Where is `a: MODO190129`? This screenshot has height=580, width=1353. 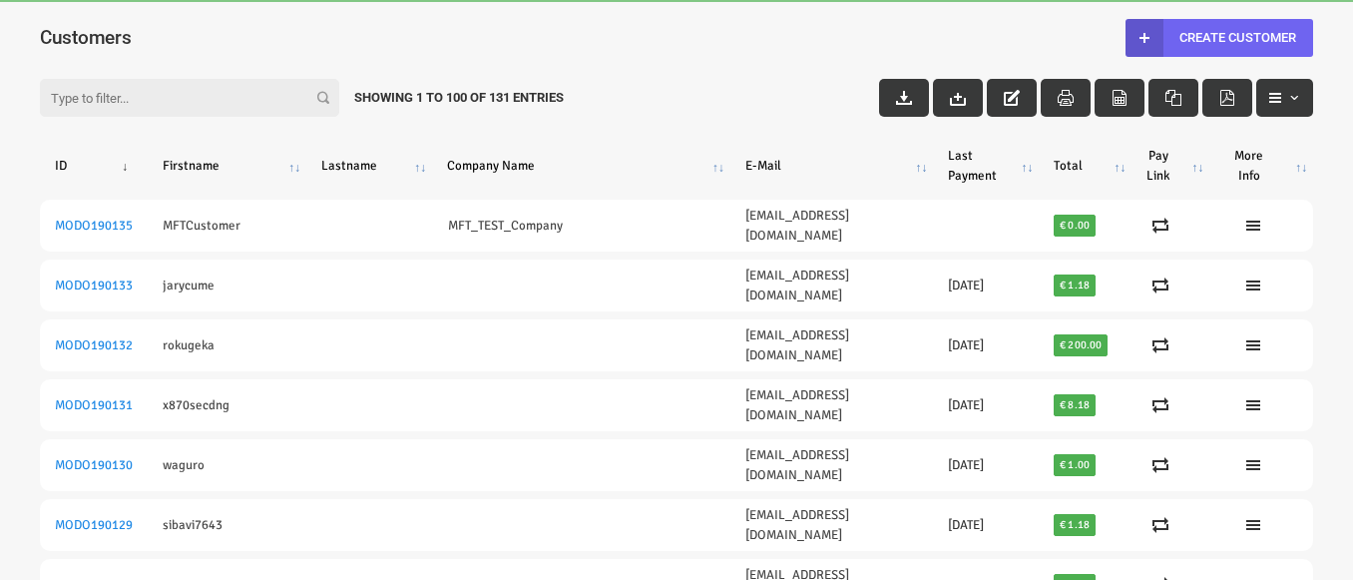 a: MODO190129 is located at coordinates (94, 525).